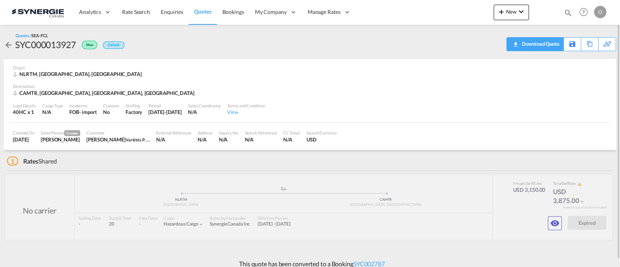 The image size is (620, 267). I want to click on div: Save As Template, so click(572, 44).